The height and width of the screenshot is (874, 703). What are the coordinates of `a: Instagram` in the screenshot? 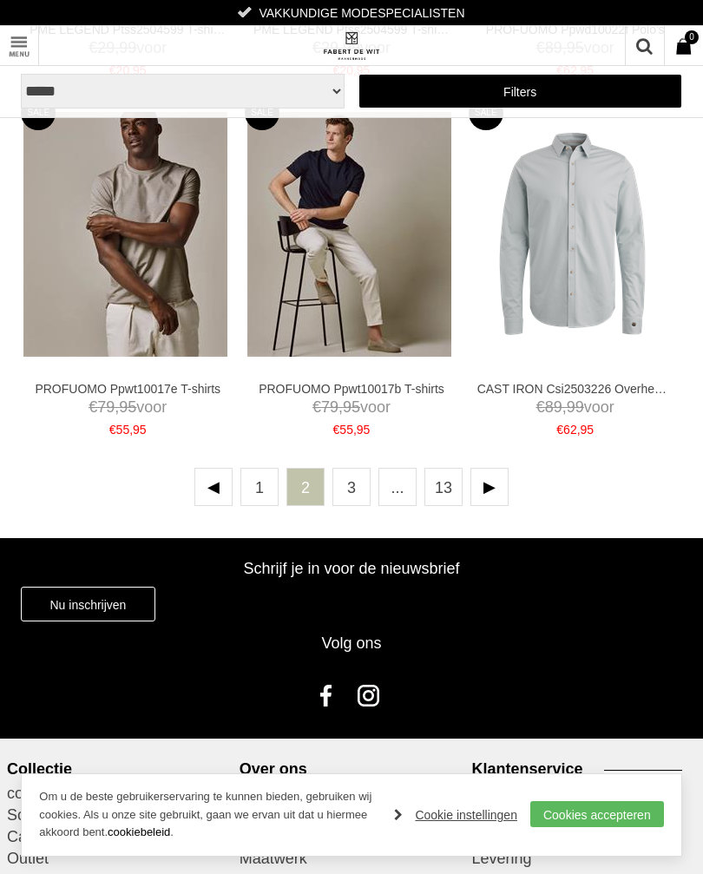 It's located at (373, 695).